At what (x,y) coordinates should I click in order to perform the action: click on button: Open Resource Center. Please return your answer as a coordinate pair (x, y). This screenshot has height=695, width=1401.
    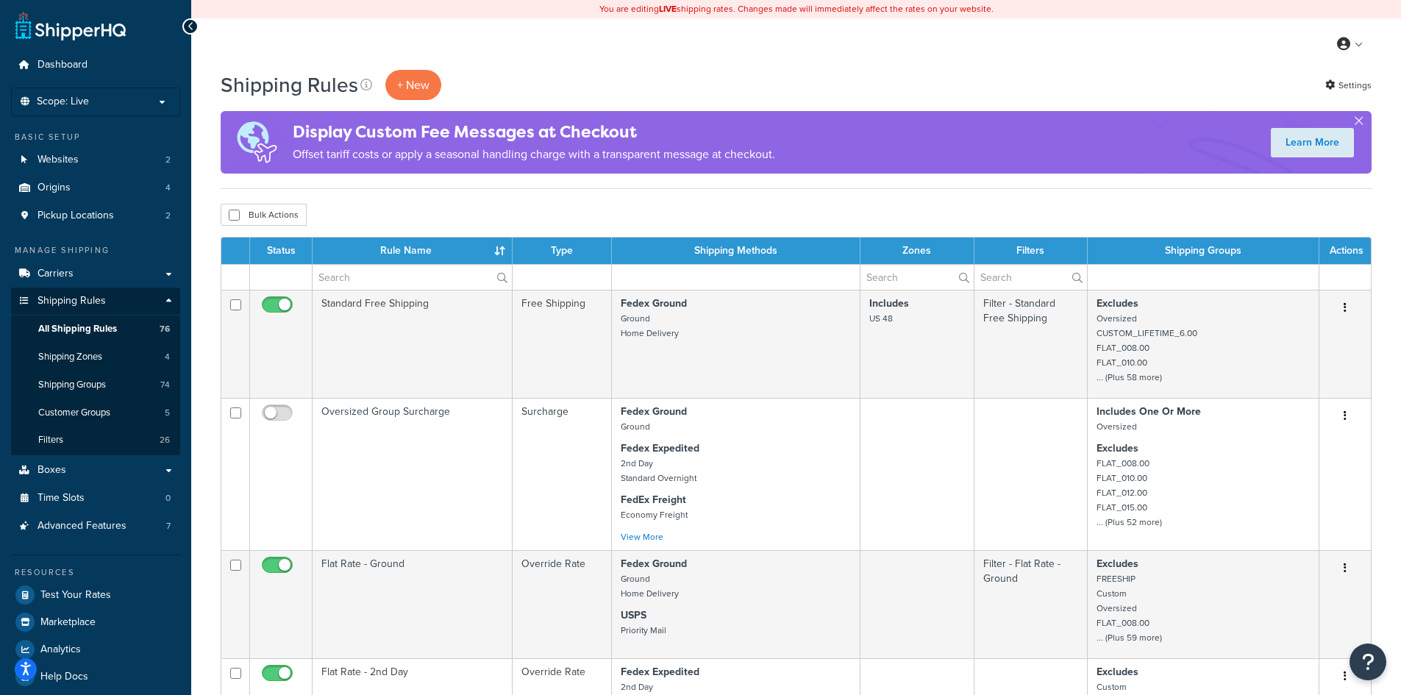
    Looking at the image, I should click on (1368, 662).